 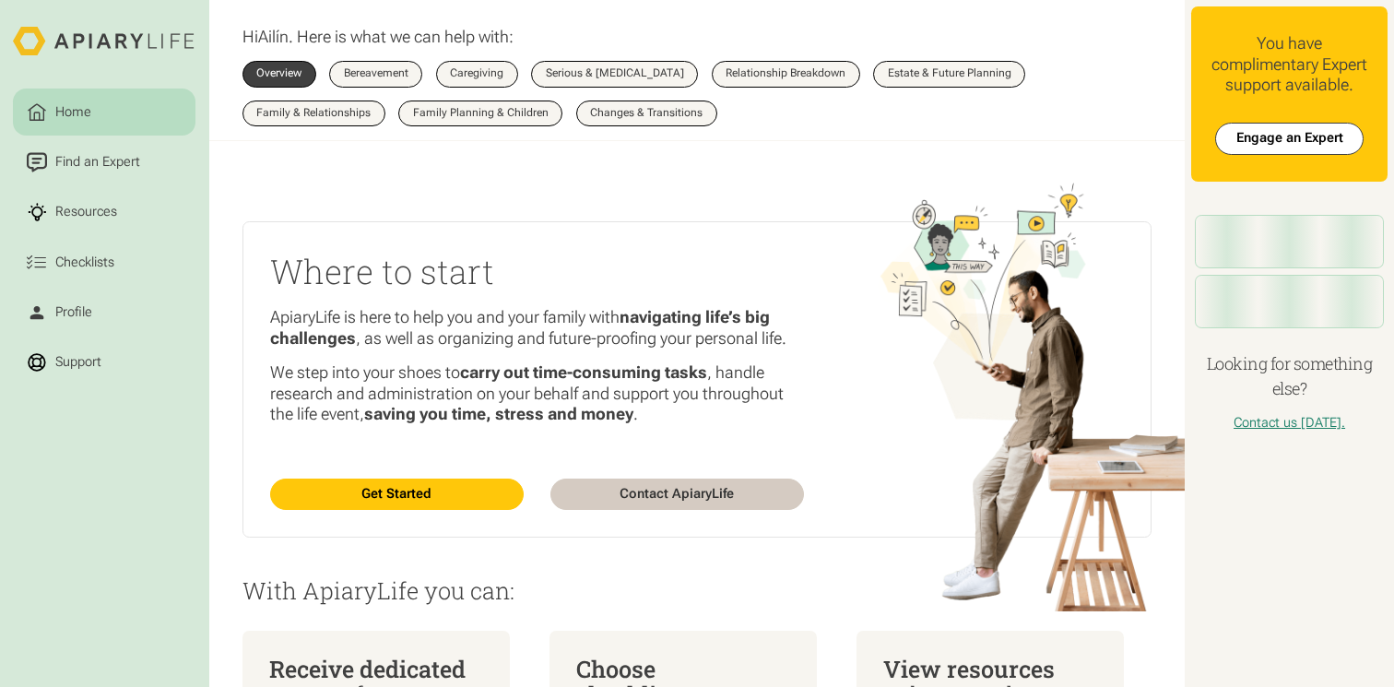 I want to click on a: Find an Expert, so click(x=104, y=162).